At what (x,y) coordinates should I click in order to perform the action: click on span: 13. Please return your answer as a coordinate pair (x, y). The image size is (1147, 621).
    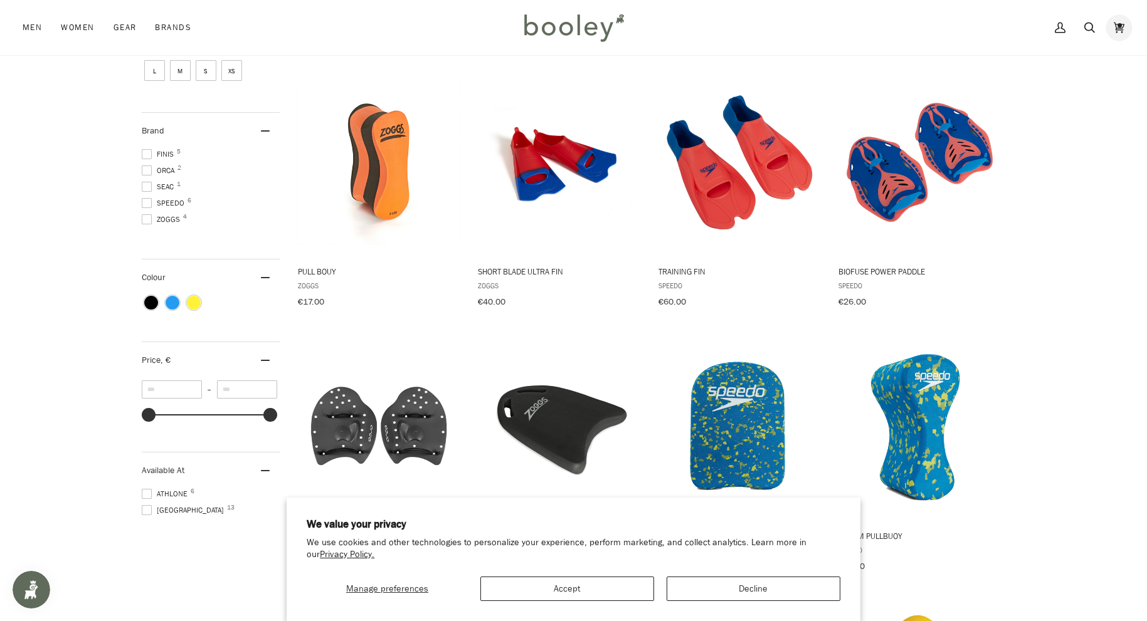
    Looking at the image, I should click on (231, 508).